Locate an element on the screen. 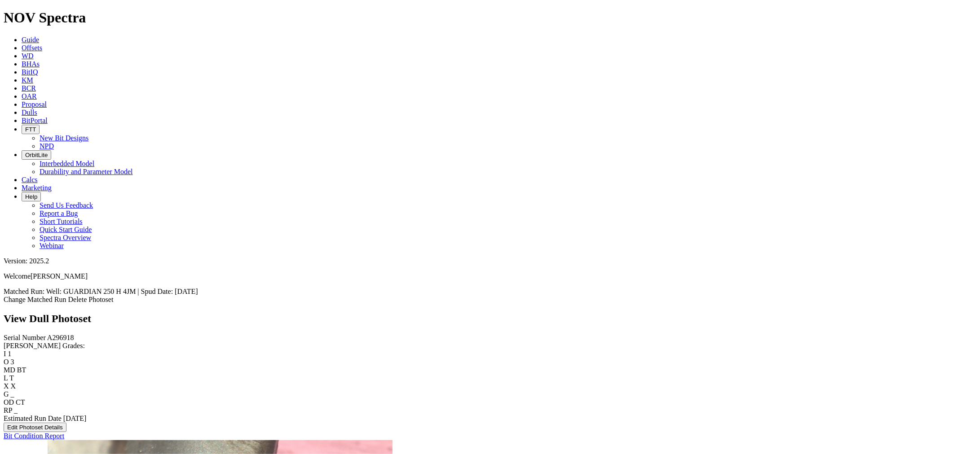 Image resolution: width=958 pixels, height=454 pixels. span: BT is located at coordinates (22, 370).